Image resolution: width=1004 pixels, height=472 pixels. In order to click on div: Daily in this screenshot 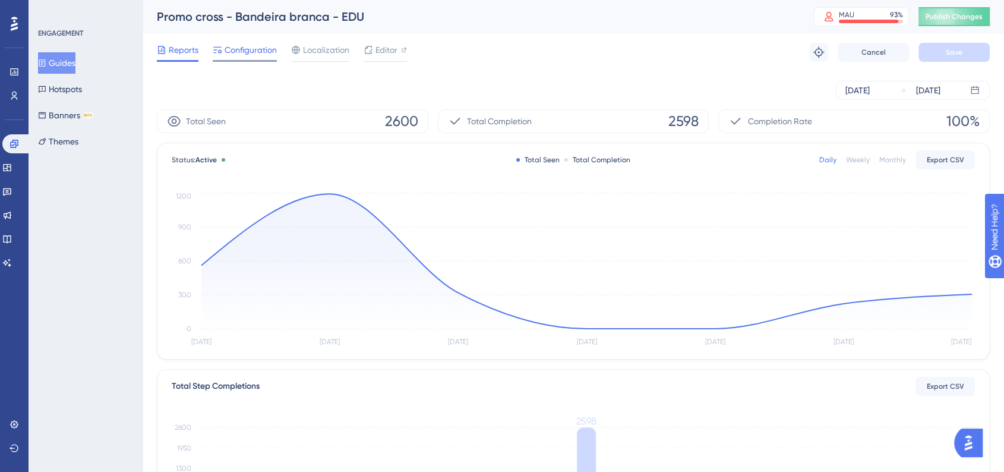, I will do `click(828, 160)`.